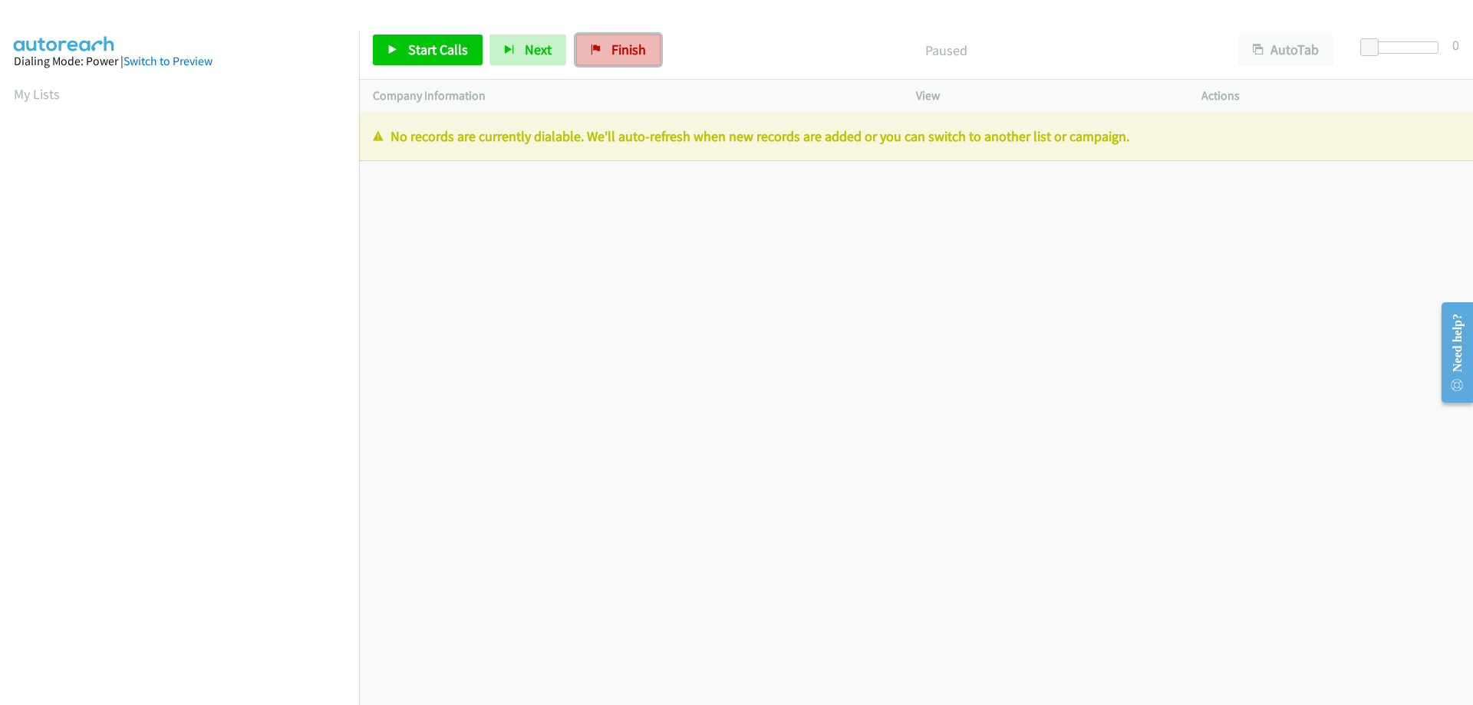 The width and height of the screenshot is (1473, 705). Describe the element at coordinates (916, 136) in the screenshot. I see `p: No records are currently dialable. We'll auto-refresh when new records are added or you can switc...` at that location.